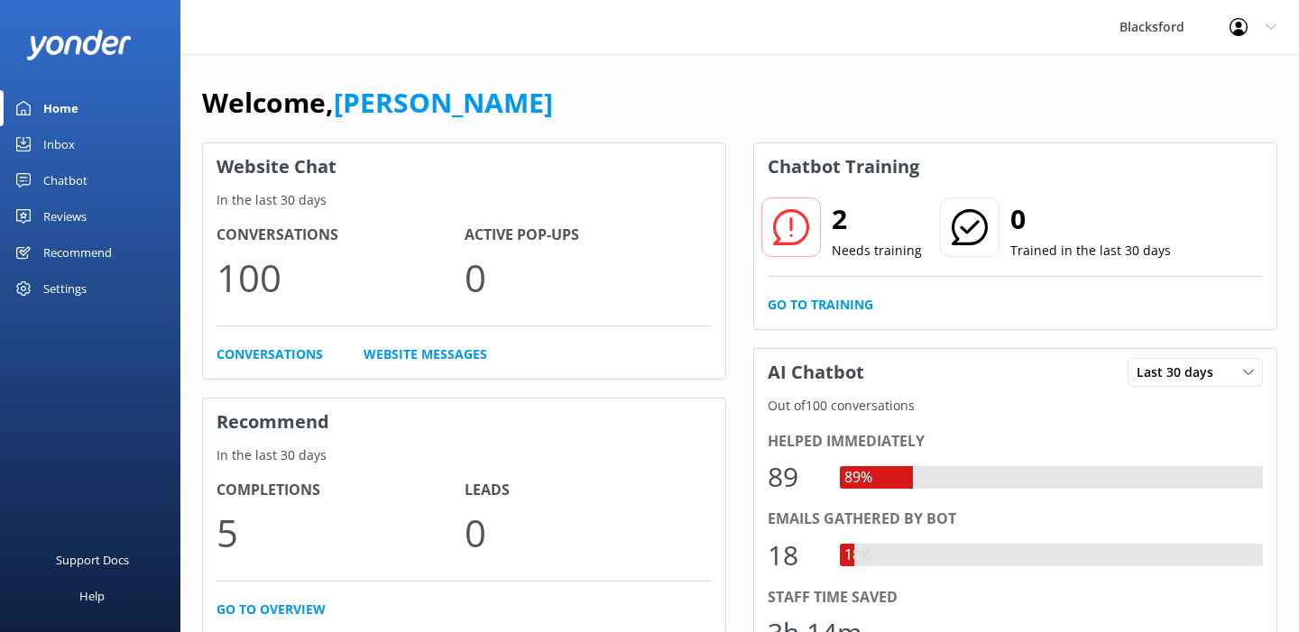 The image size is (1299, 632). What do you see at coordinates (1015, 598) in the screenshot?
I see `div: Staff time saved` at bounding box center [1015, 598].